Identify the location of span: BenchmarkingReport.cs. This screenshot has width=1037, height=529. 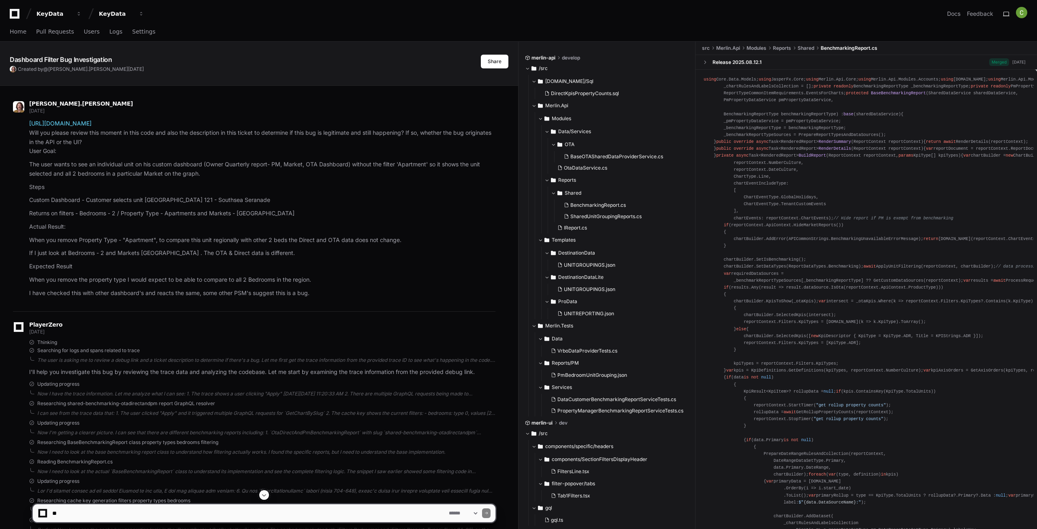
(849, 48).